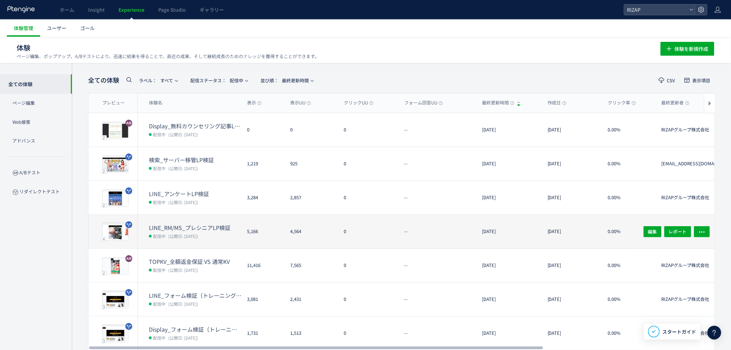  I want to click on div: 2,431, so click(311, 299).